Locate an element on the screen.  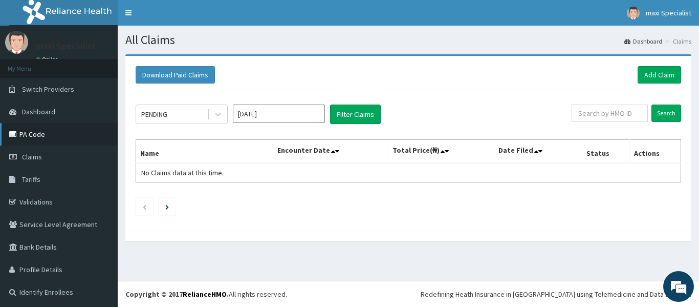
span: We're online! is located at coordinates (100, 141).